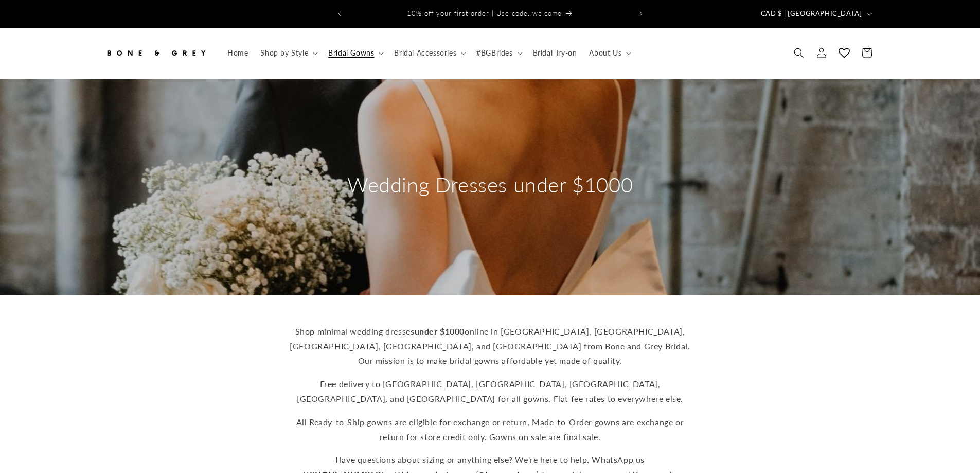  Describe the element at coordinates (605, 53) in the screenshot. I see `span: About Us` at that location.